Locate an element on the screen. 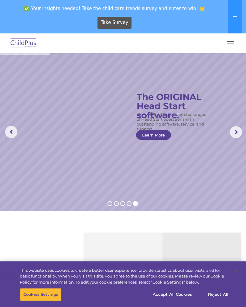  button: Accept All Cookies is located at coordinates (172, 294).